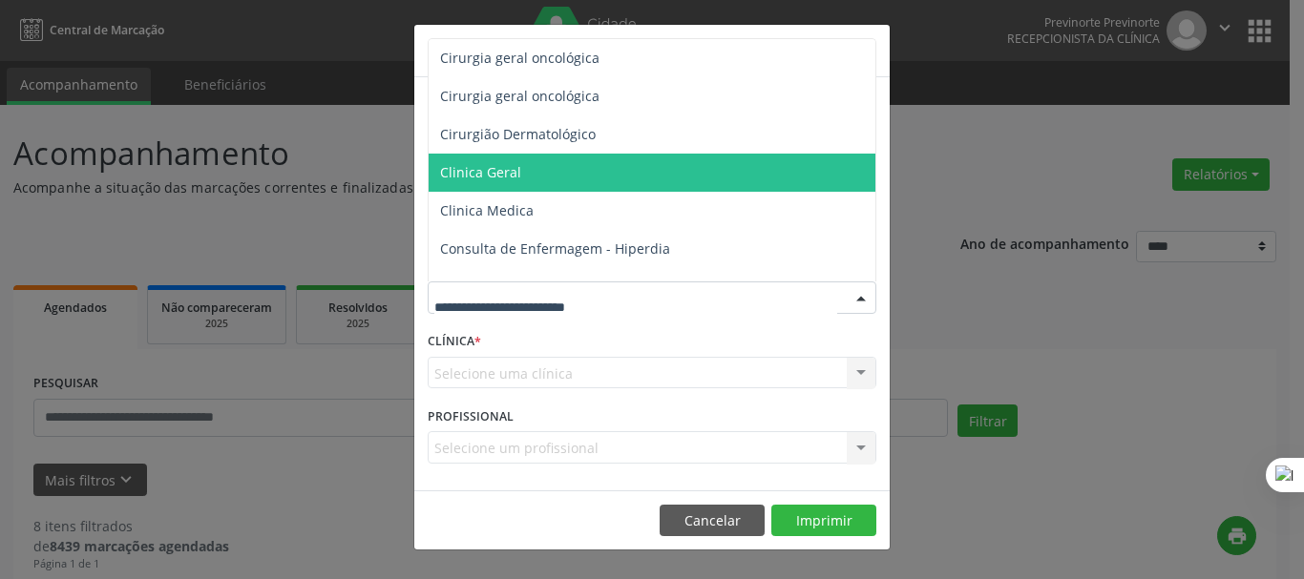  I want to click on h5: Relatório de agendamentos, so click(536, 51).